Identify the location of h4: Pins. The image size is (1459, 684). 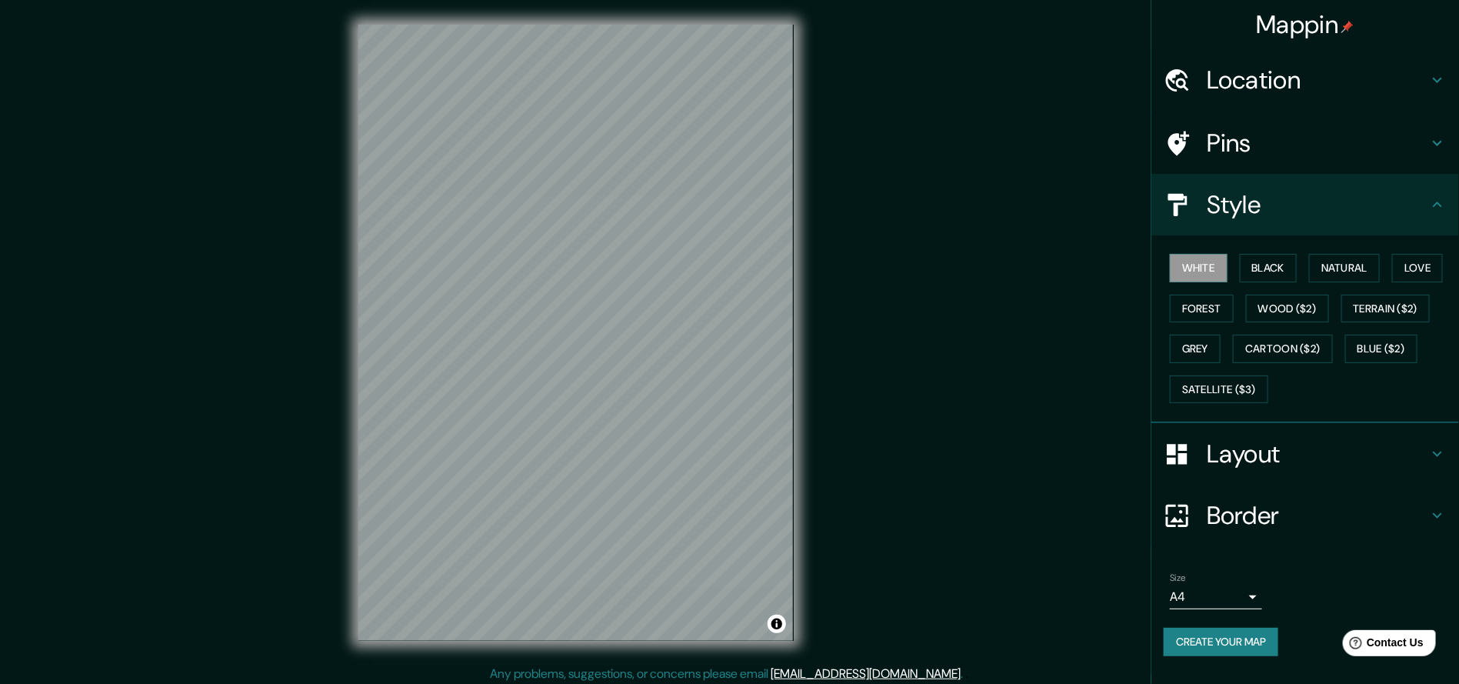
(1317, 143).